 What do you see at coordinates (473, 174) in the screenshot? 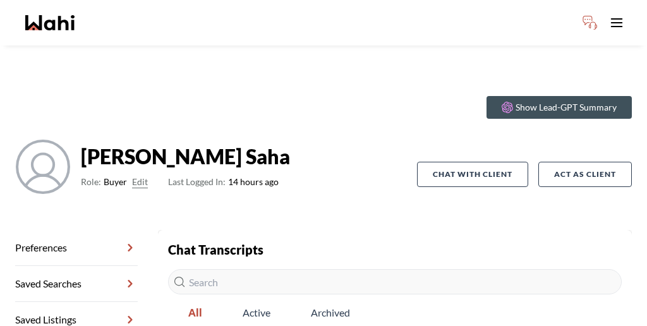
I see `button: Chat with client` at bounding box center [473, 174].